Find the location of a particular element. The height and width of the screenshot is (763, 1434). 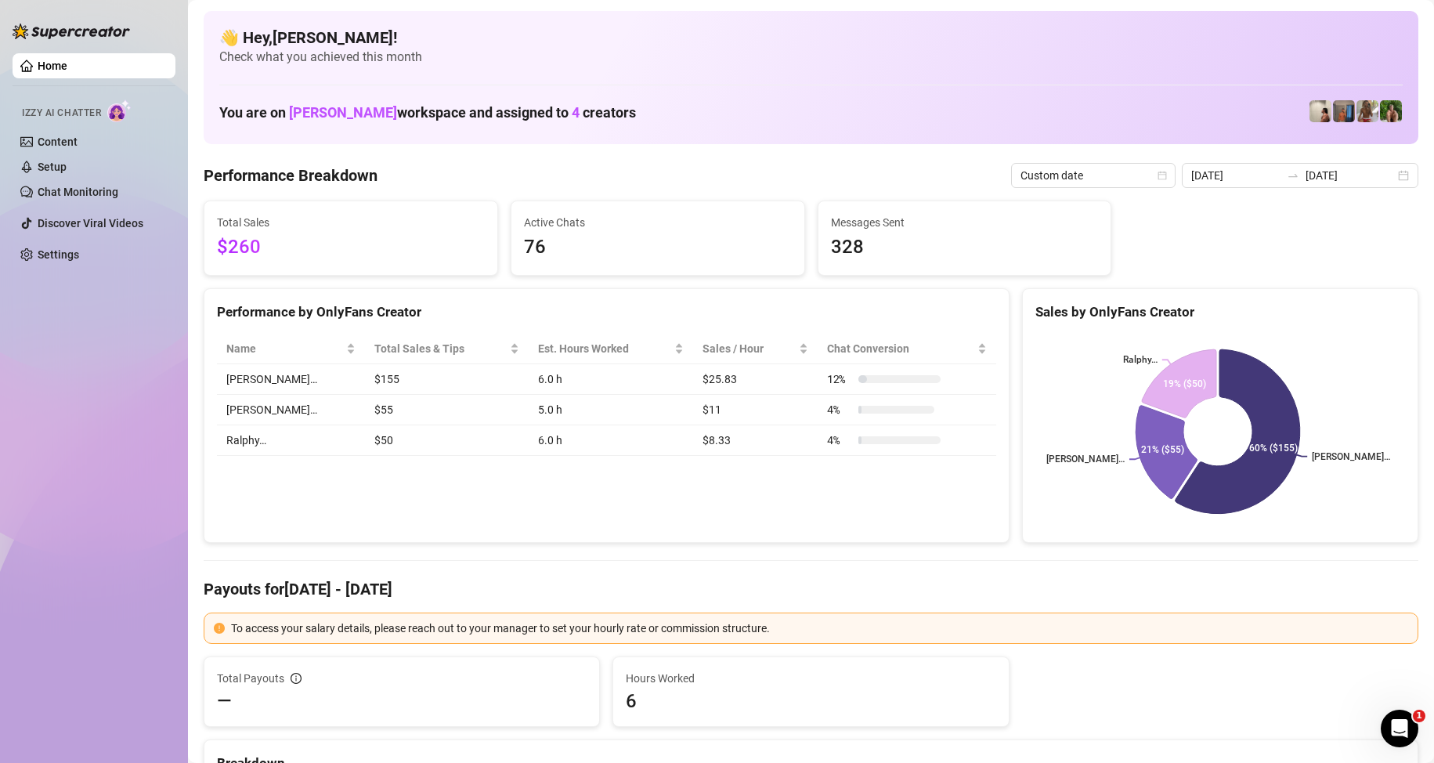

img: AI Chatter is located at coordinates (119, 110).